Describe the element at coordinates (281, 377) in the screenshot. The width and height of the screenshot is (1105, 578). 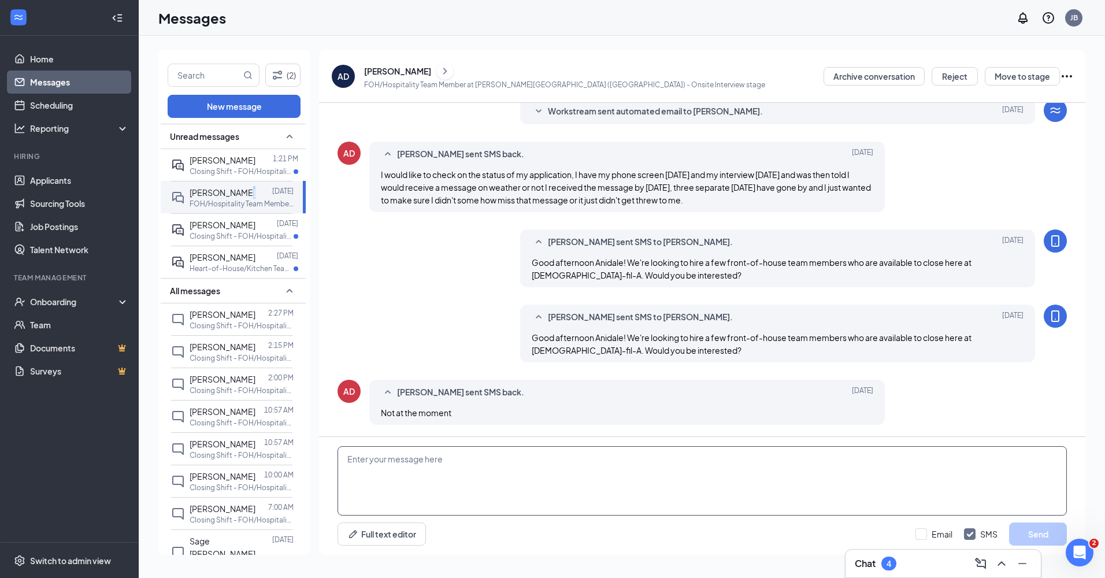
I see `p: 2:00 PM` at that location.